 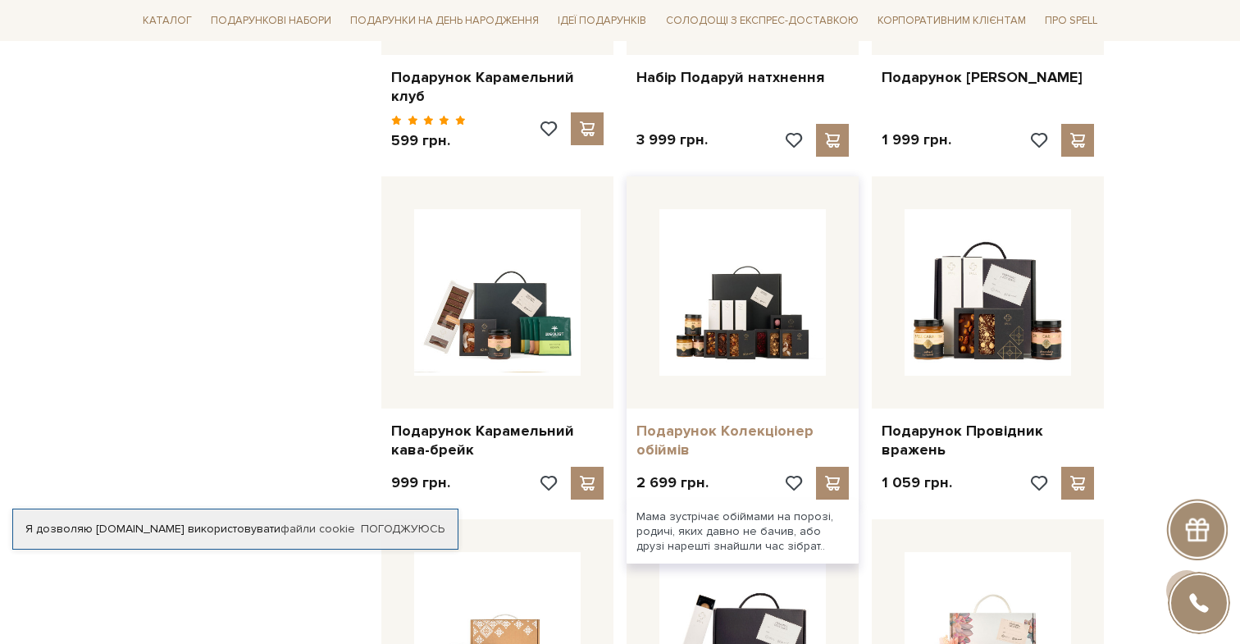 I want to click on p: 999 грн., so click(x=421, y=482).